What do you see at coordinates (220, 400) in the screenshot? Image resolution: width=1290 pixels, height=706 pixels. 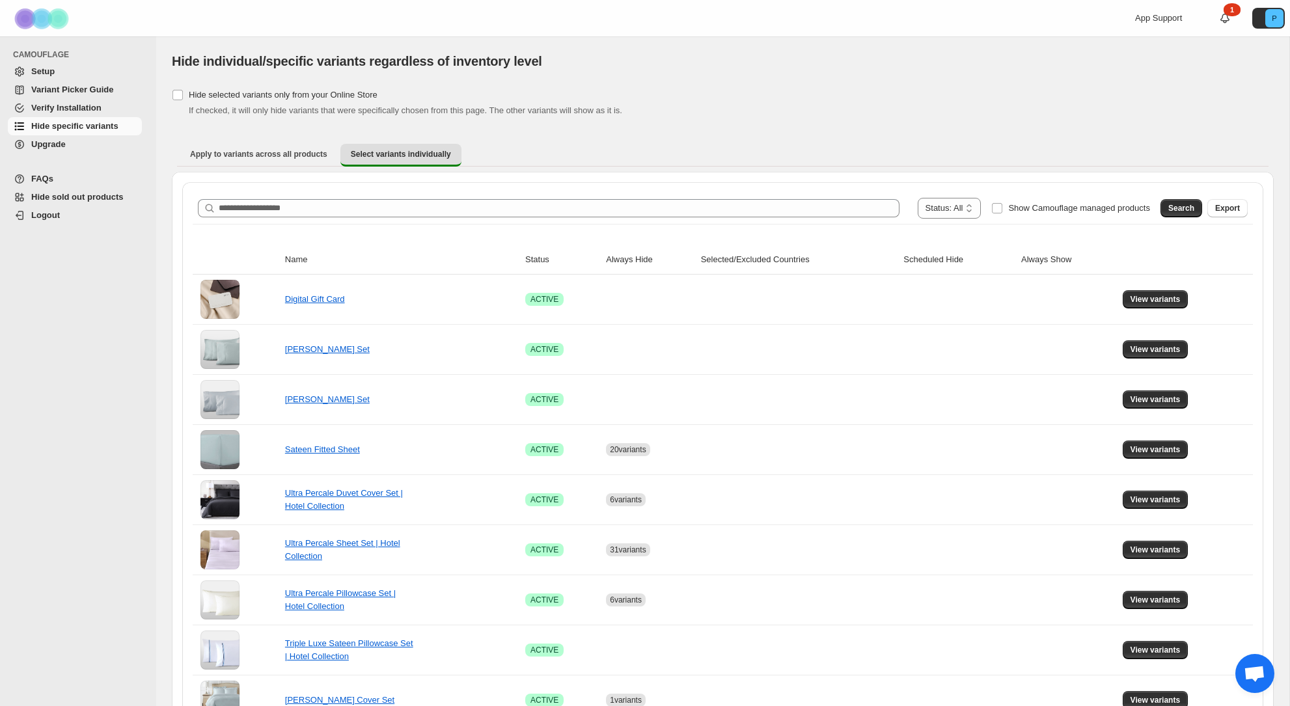 I see `img: Ariane Pillowcase Set` at bounding box center [220, 400].